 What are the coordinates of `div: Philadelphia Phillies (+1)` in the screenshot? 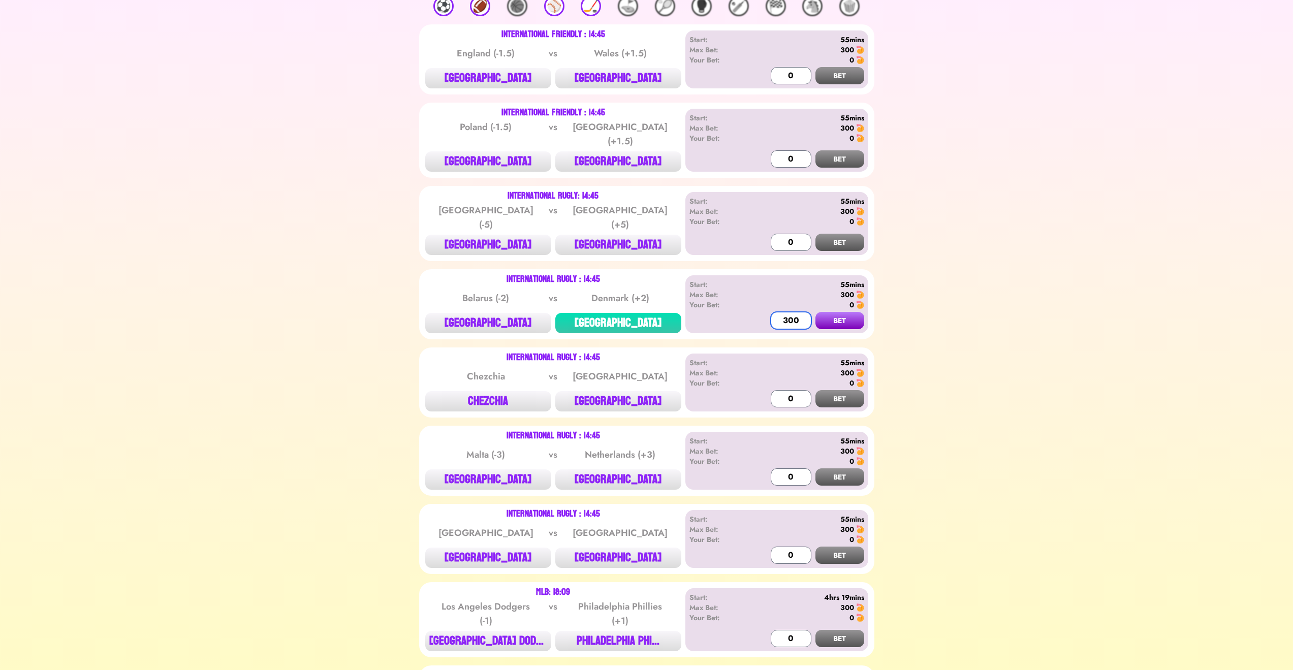 It's located at (620, 614).